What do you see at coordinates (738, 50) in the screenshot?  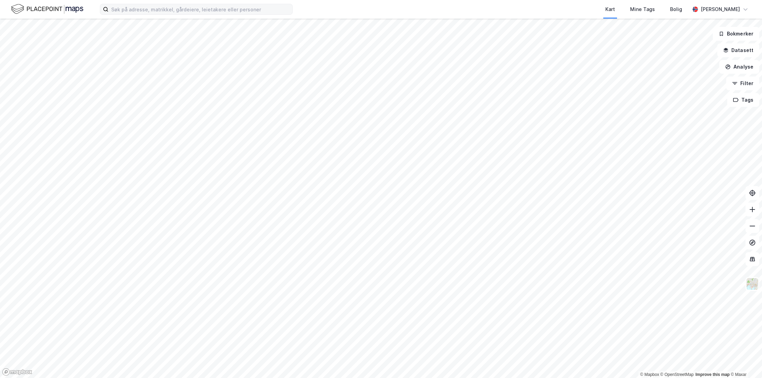 I see `button: Datasett` at bounding box center [738, 50].